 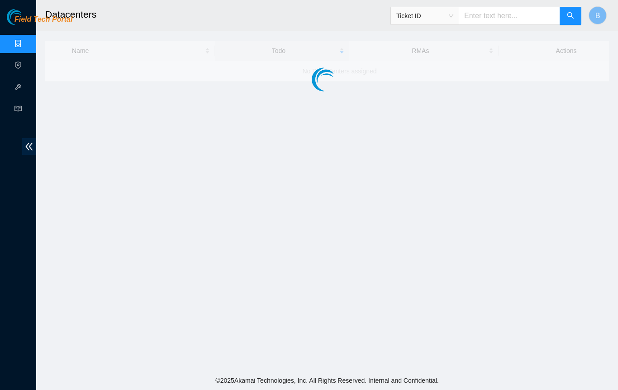 What do you see at coordinates (425, 16) in the screenshot?
I see `span: Ticket ID` at bounding box center [425, 16].